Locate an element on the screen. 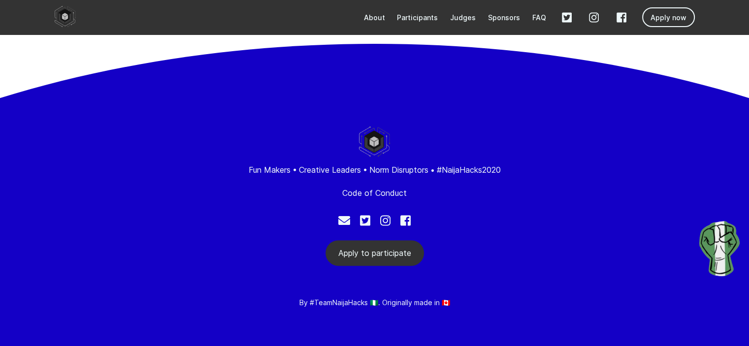 Image resolution: width=749 pixels, height=346 pixels. p: About is located at coordinates (374, 17).